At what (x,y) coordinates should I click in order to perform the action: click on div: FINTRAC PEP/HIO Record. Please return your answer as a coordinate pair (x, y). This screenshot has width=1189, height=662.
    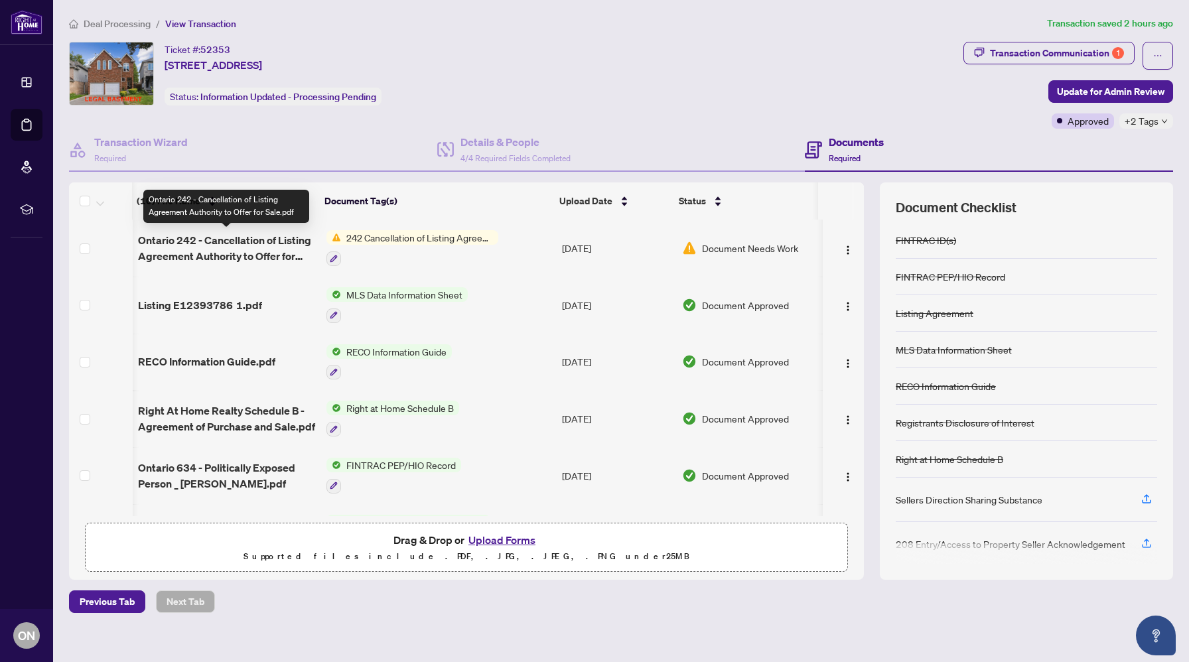
    Looking at the image, I should click on (950, 277).